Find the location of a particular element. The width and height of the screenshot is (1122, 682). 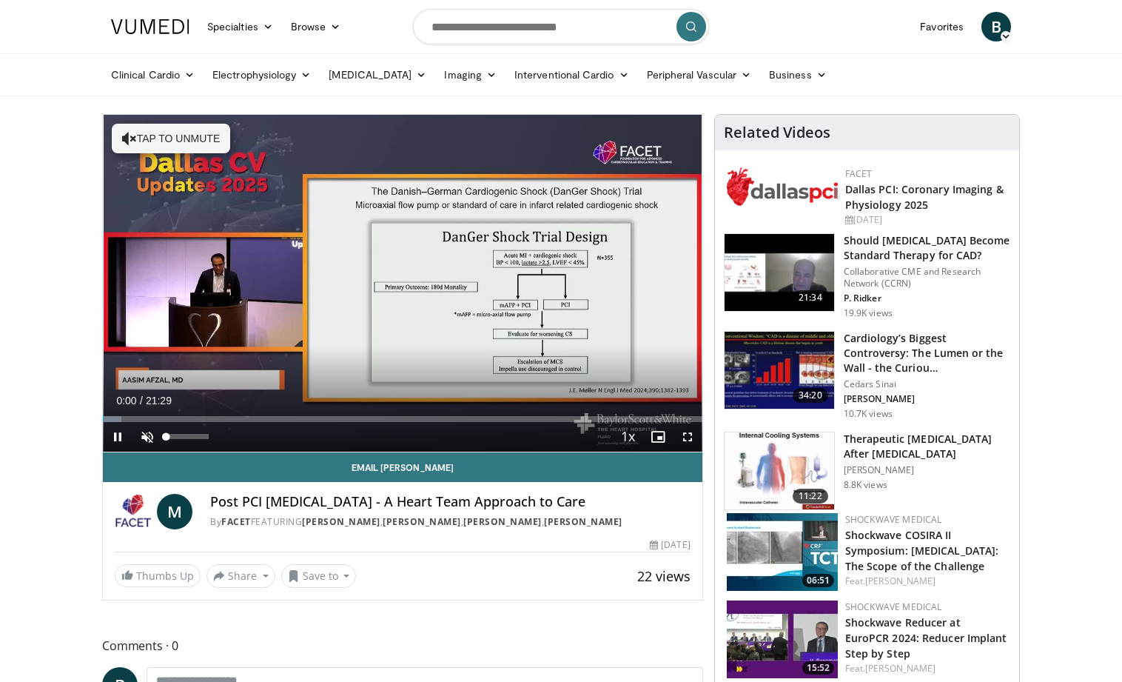

a: M is located at coordinates (175, 512).